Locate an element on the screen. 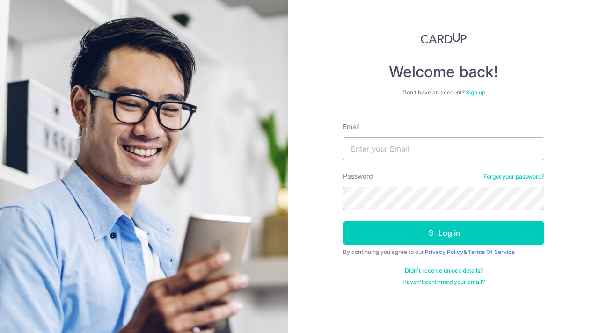  label: Password is located at coordinates (358, 177).